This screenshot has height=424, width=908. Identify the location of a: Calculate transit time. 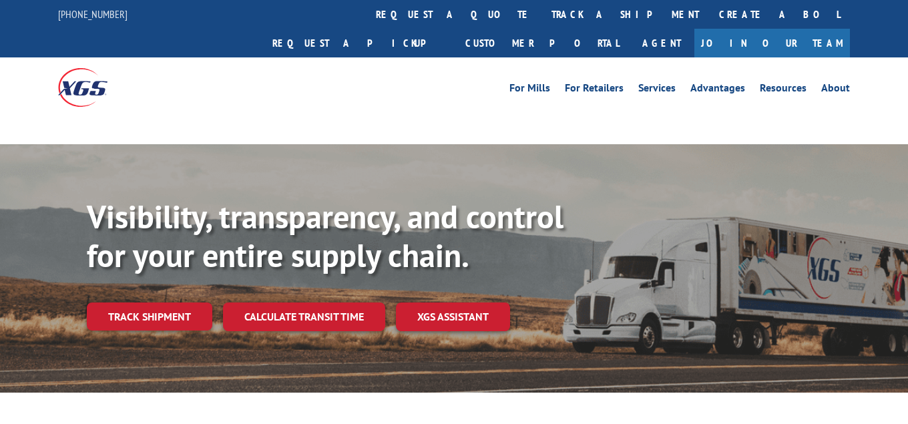
(304, 317).